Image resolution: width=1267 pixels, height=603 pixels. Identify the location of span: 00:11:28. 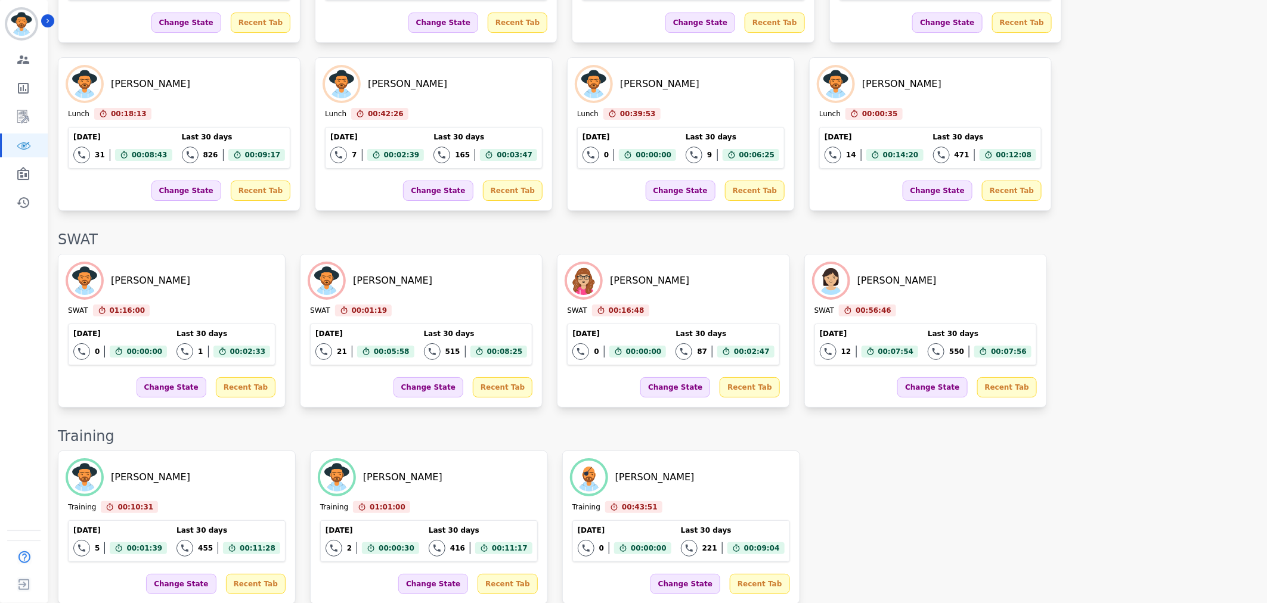
(258, 548).